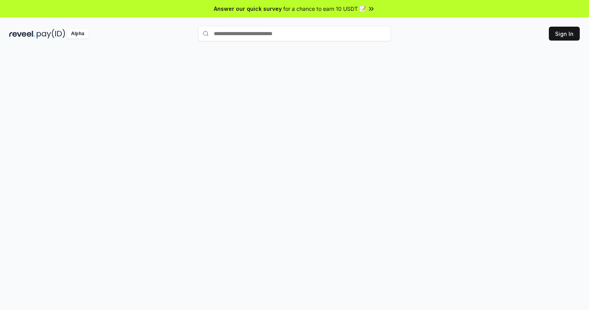 The height and width of the screenshot is (310, 589). Describe the element at coordinates (22, 34) in the screenshot. I see `img: reveel_dark` at that location.